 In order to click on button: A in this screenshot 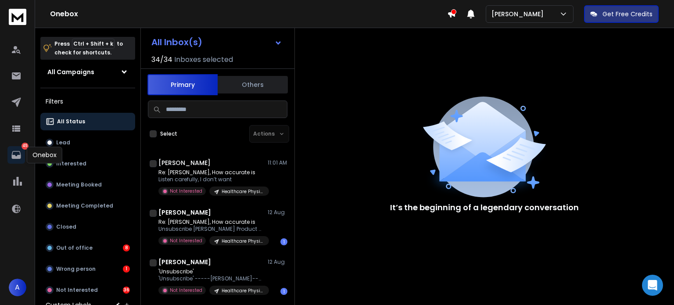, I will do `click(18, 287)`.